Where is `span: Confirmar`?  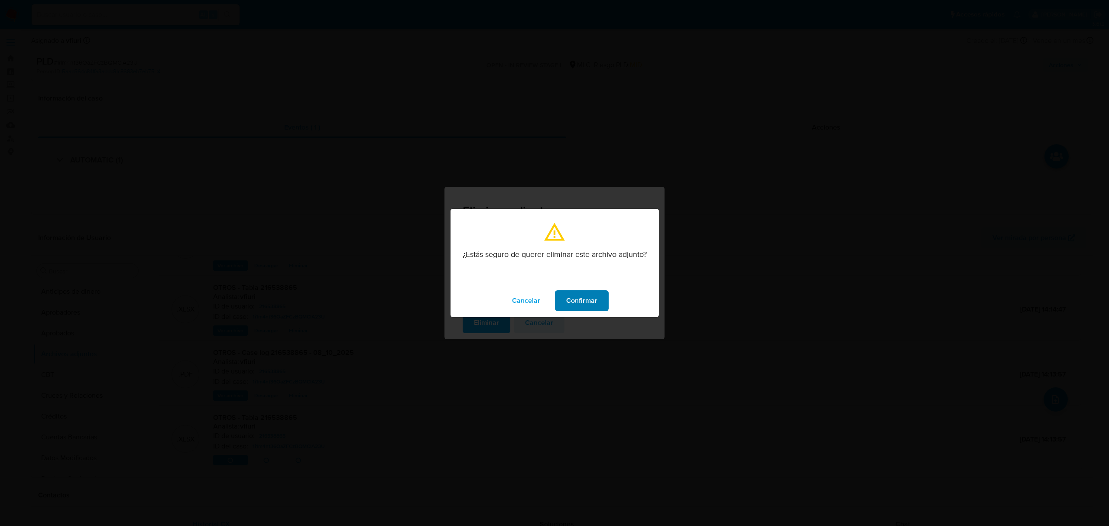 span: Confirmar is located at coordinates (582, 301).